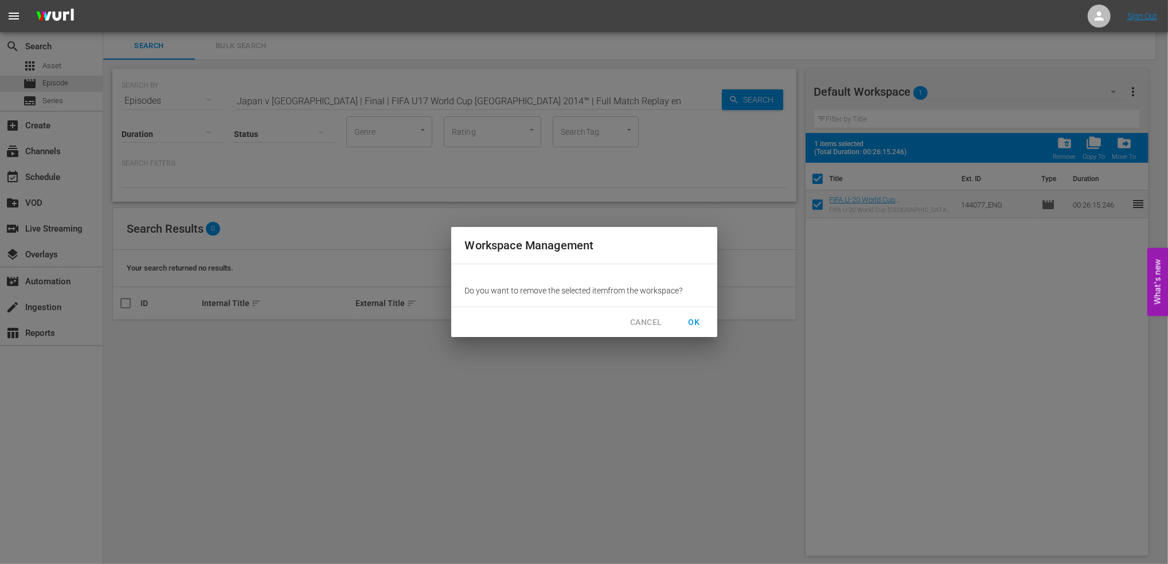 The width and height of the screenshot is (1168, 564). I want to click on button: Open Feedback Widget, so click(1158, 282).